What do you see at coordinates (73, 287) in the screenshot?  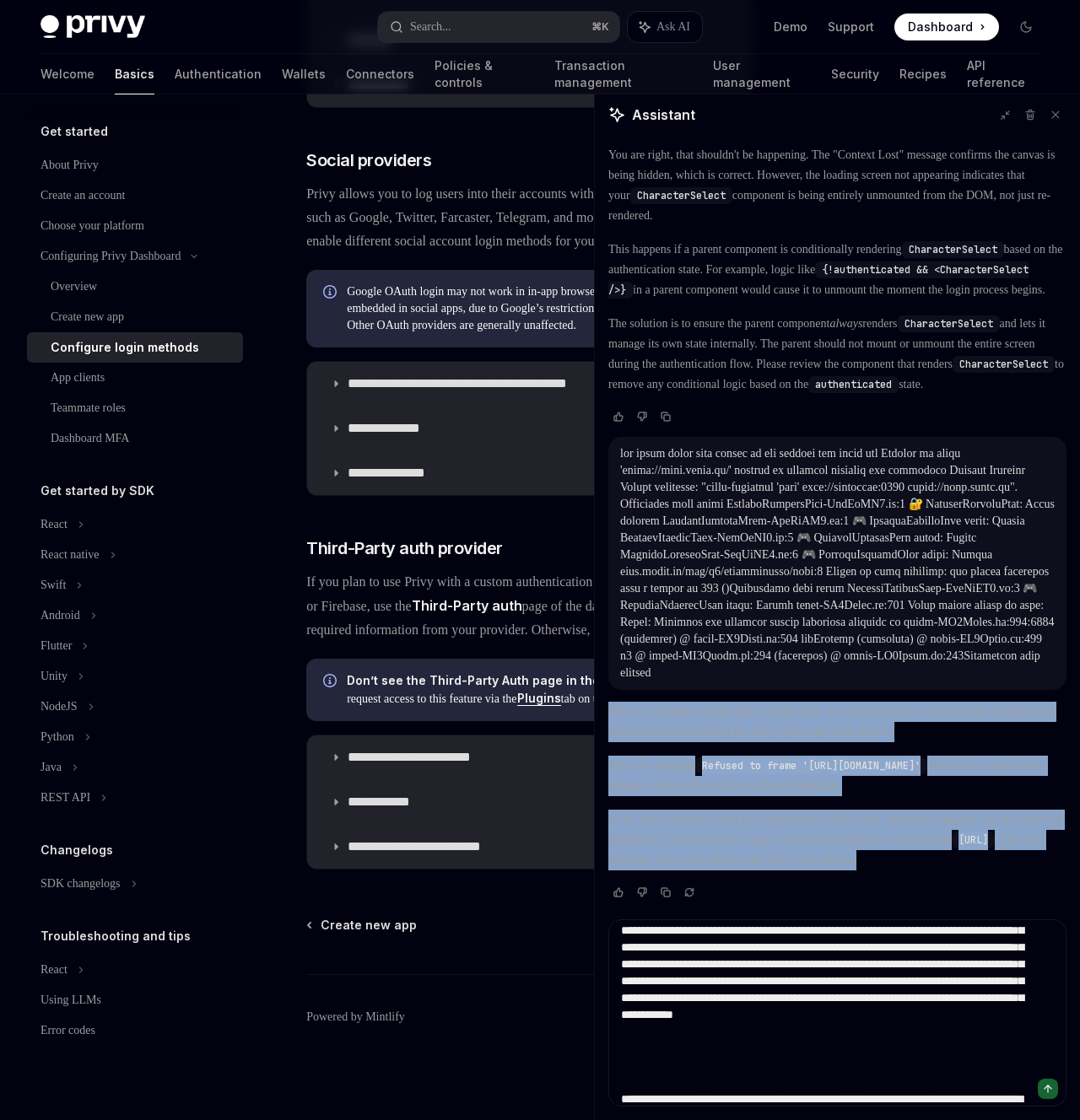 I see `div: Overview` at bounding box center [73, 287].